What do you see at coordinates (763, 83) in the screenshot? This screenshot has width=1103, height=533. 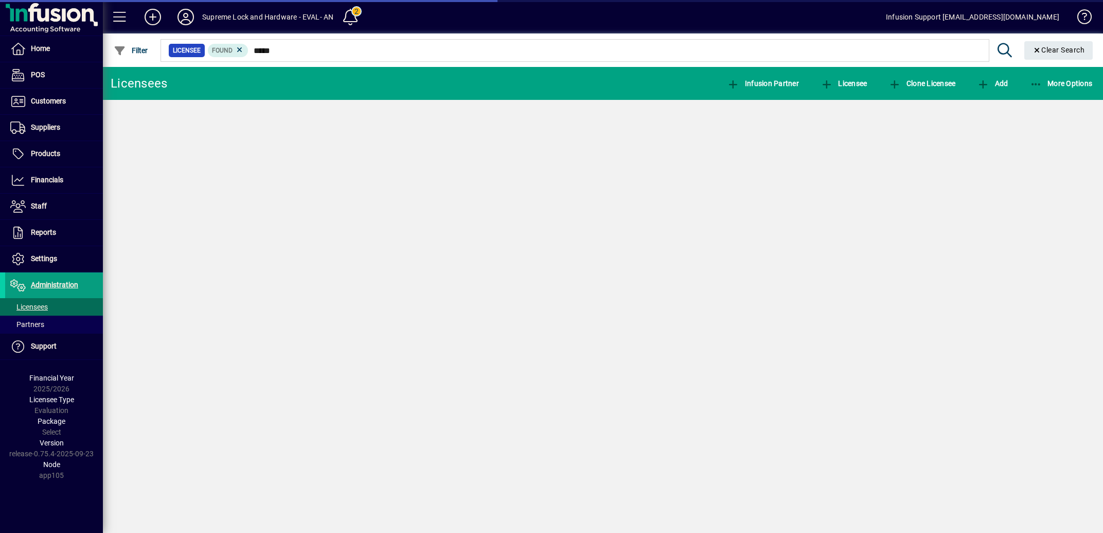 I see `span: Infusion Partner` at bounding box center [763, 83].